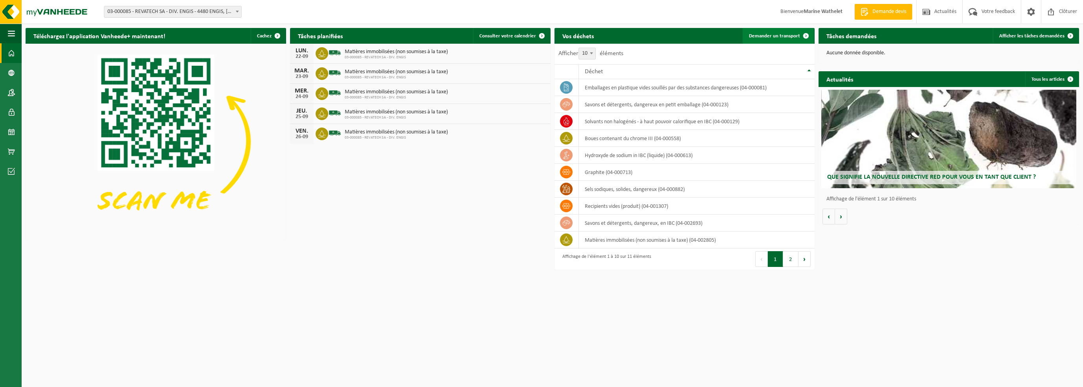 The height and width of the screenshot is (387, 1083). What do you see at coordinates (302, 71) in the screenshot?
I see `div: MAR.` at bounding box center [302, 71].